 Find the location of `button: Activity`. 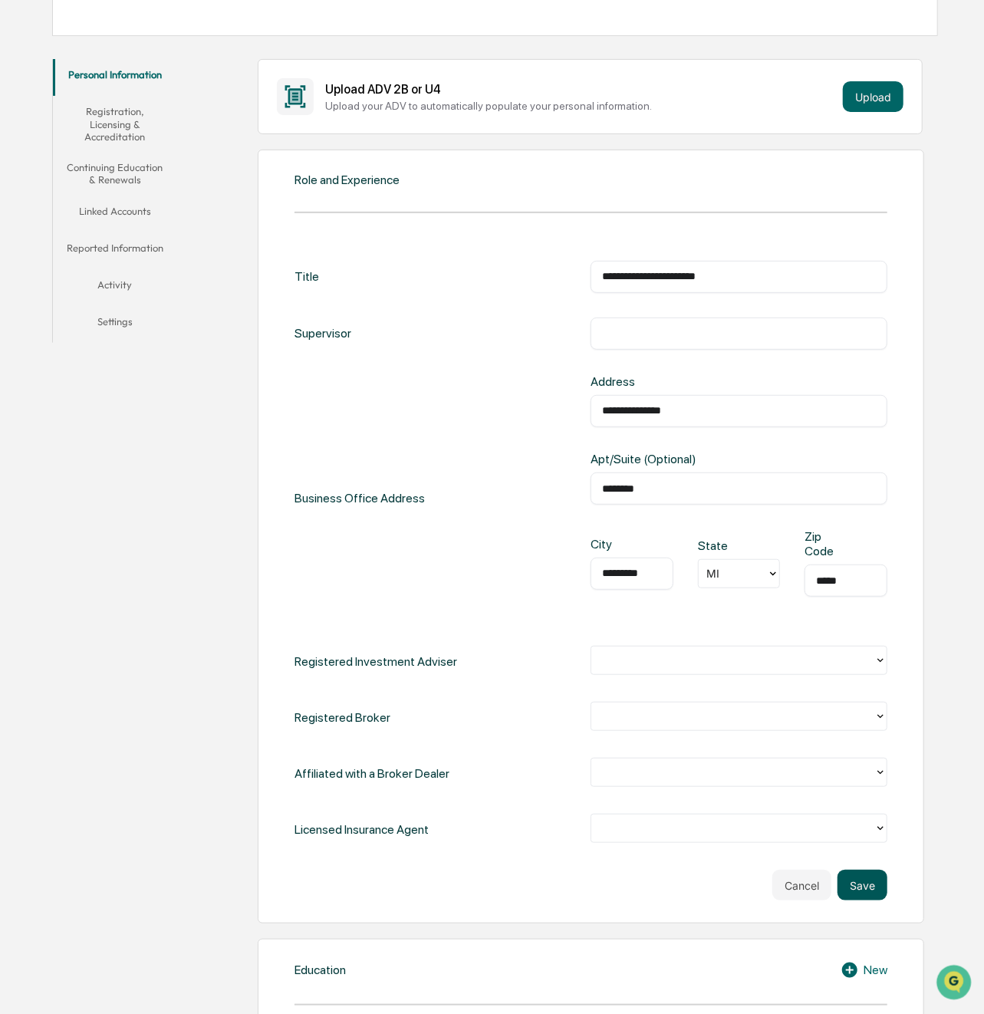

button: Activity is located at coordinates (114, 288).